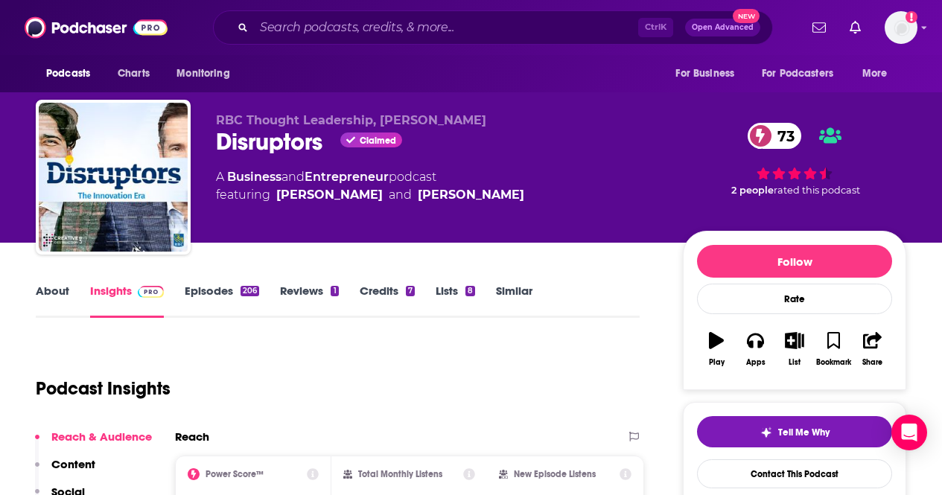 Image resolution: width=942 pixels, height=495 pixels. What do you see at coordinates (133, 74) in the screenshot?
I see `a: Charts` at bounding box center [133, 74].